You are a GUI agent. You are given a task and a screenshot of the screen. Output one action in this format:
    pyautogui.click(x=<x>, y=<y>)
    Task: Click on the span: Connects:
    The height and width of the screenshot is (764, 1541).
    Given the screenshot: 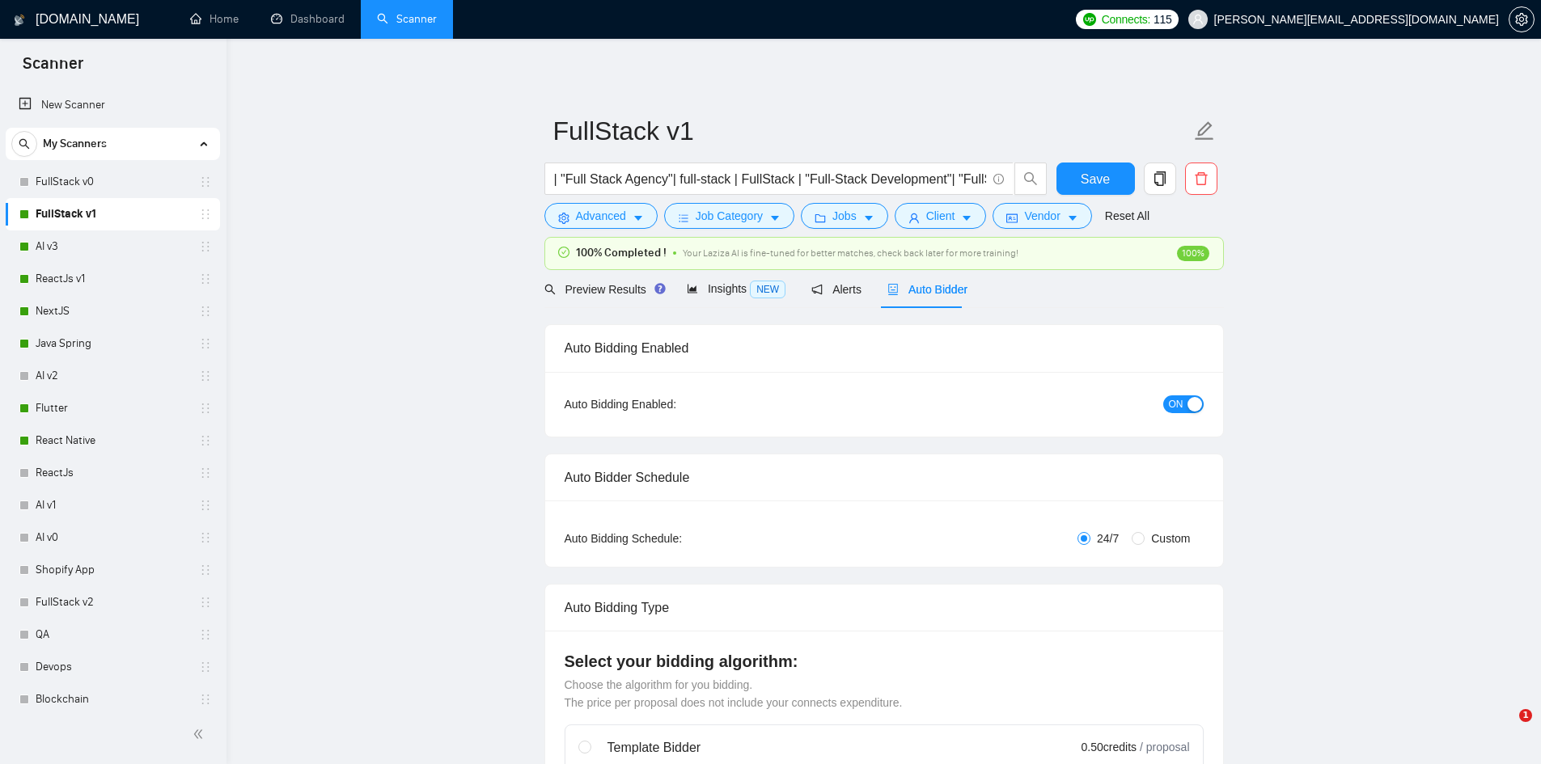 What is the action you would take?
    pyautogui.click(x=1126, y=19)
    